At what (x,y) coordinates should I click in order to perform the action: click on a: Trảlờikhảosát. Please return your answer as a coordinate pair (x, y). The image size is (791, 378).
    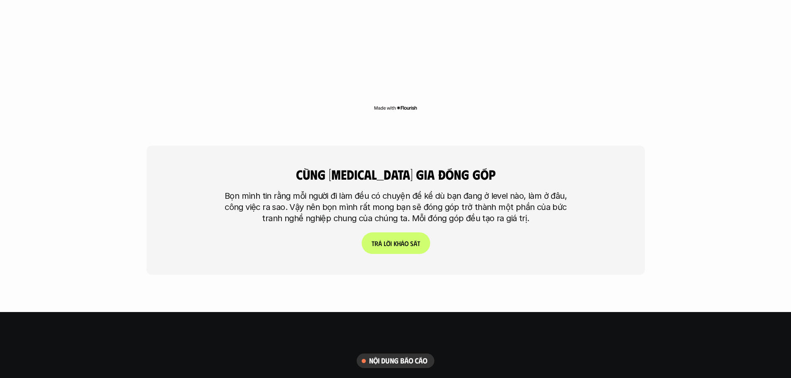
    Looking at the image, I should click on (395, 243).